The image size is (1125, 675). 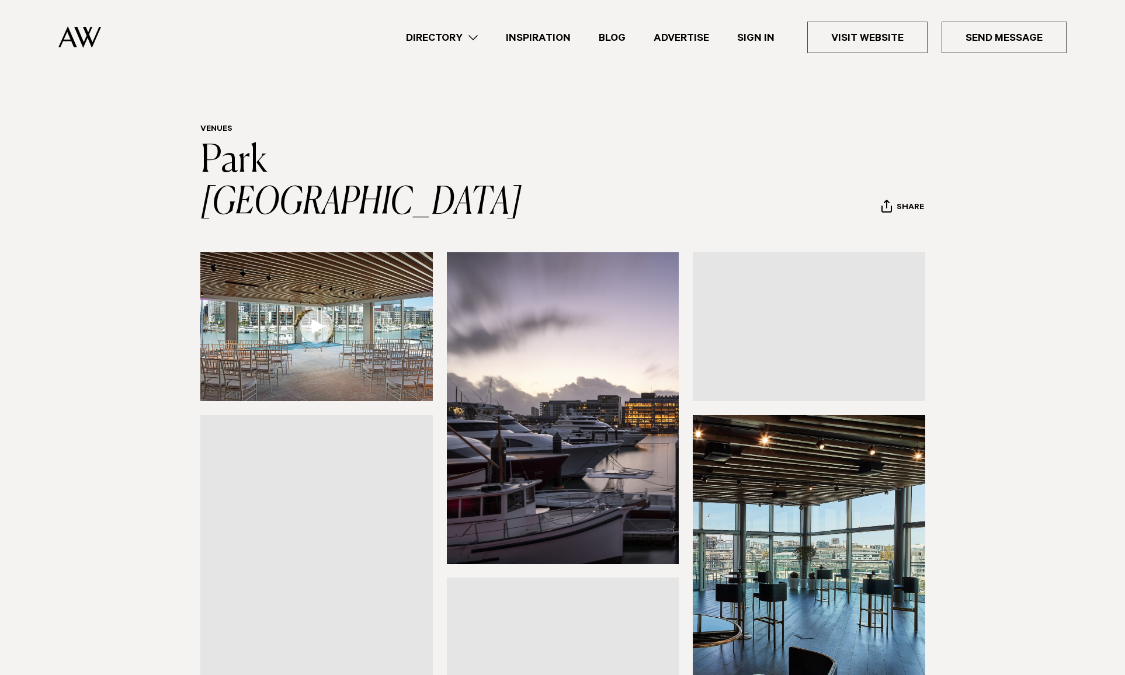 I want to click on a: Yacht in the harbour at Park Hyatt Auckland, so click(x=563, y=408).